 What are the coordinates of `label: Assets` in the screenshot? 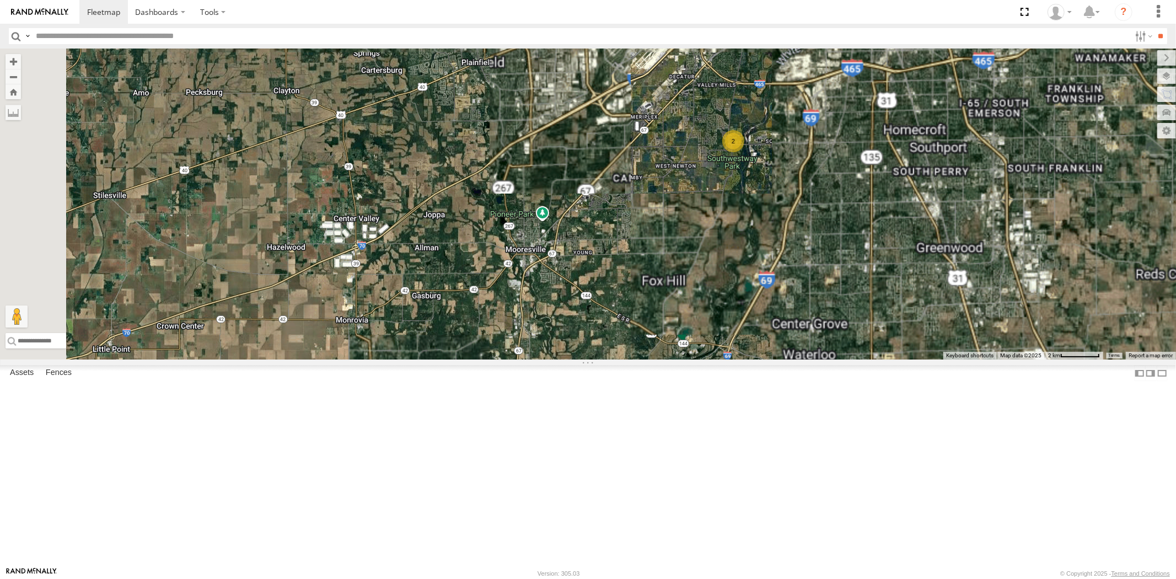 It's located at (22, 373).